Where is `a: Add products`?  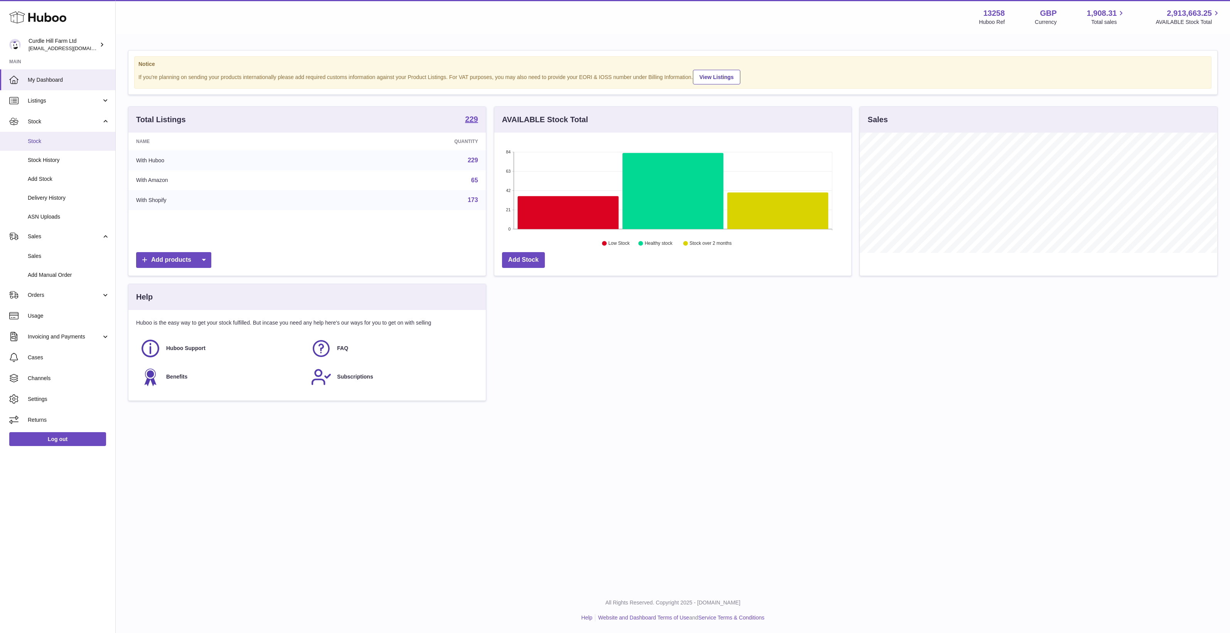
a: Add products is located at coordinates (174, 260).